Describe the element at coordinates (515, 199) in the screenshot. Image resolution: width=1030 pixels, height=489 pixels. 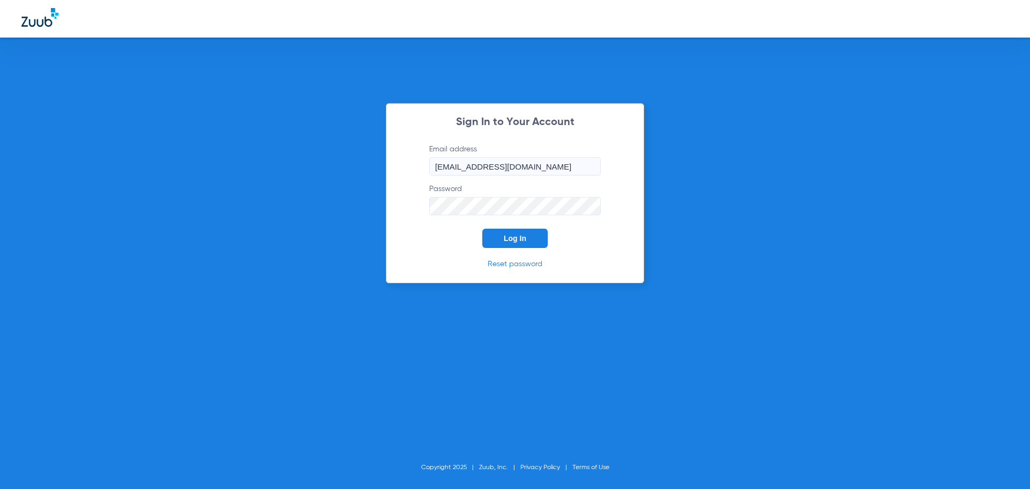
I see `label: Password` at that location.